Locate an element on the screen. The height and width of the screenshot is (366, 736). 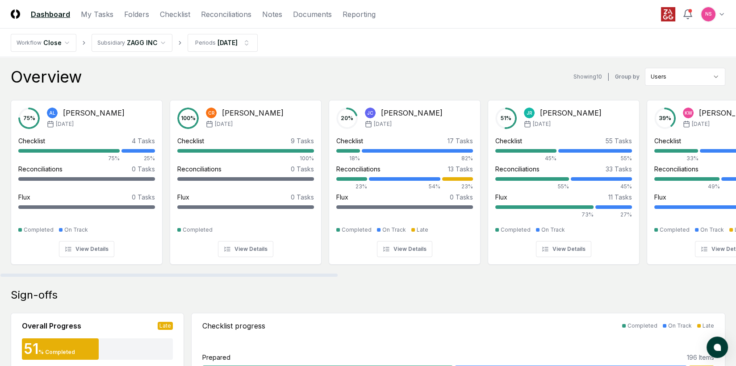
div: 49% is located at coordinates (687, 187).